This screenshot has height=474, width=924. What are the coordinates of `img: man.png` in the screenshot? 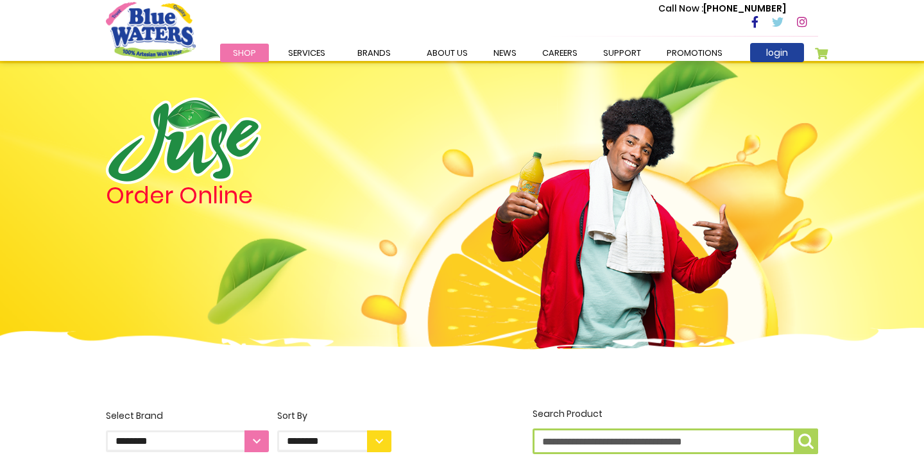 It's located at (615, 211).